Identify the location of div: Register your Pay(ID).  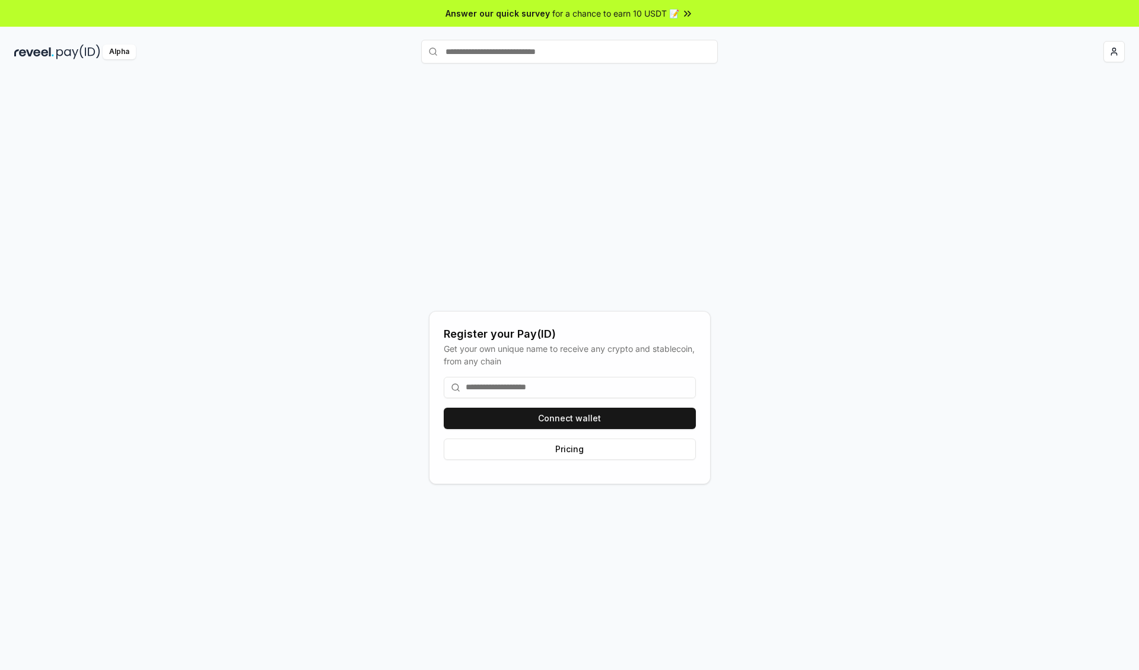
(570, 334).